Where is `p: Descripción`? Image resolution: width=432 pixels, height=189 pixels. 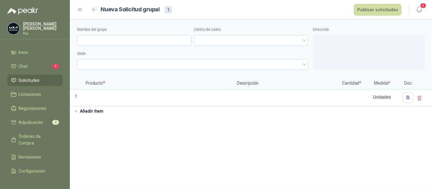 p: Descripción is located at coordinates (286, 83).